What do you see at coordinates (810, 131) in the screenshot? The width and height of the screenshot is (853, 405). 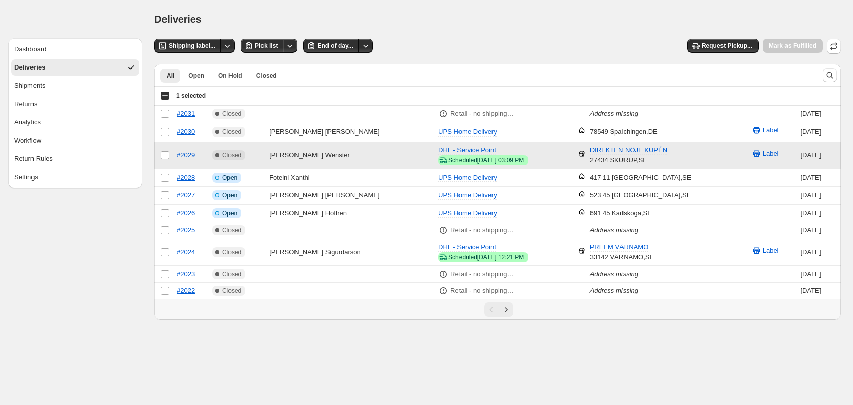 I see `time: Tuesday, September 30, 2025 at 2:37:01 PM` at bounding box center [810, 131].